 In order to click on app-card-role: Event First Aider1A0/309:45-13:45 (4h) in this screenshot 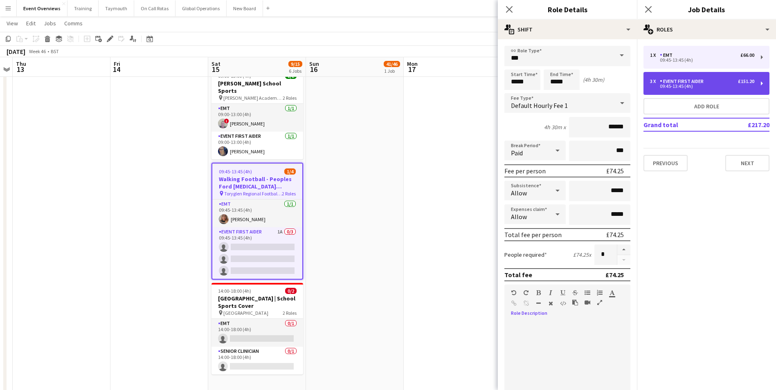, I will do `click(257, 253)`.